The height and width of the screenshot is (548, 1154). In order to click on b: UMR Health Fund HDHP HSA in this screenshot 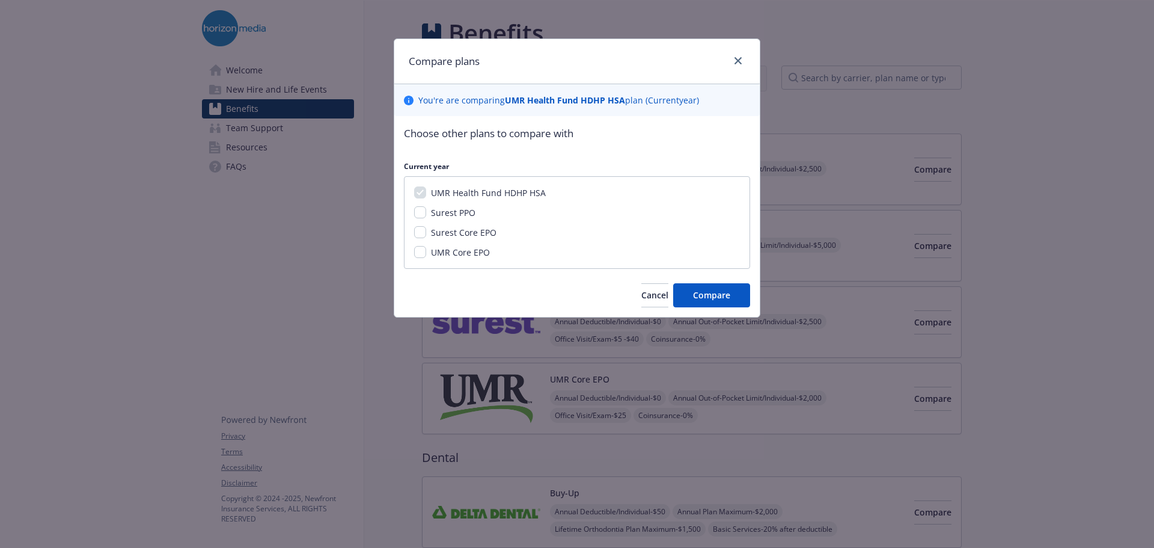, I will do `click(565, 100)`.